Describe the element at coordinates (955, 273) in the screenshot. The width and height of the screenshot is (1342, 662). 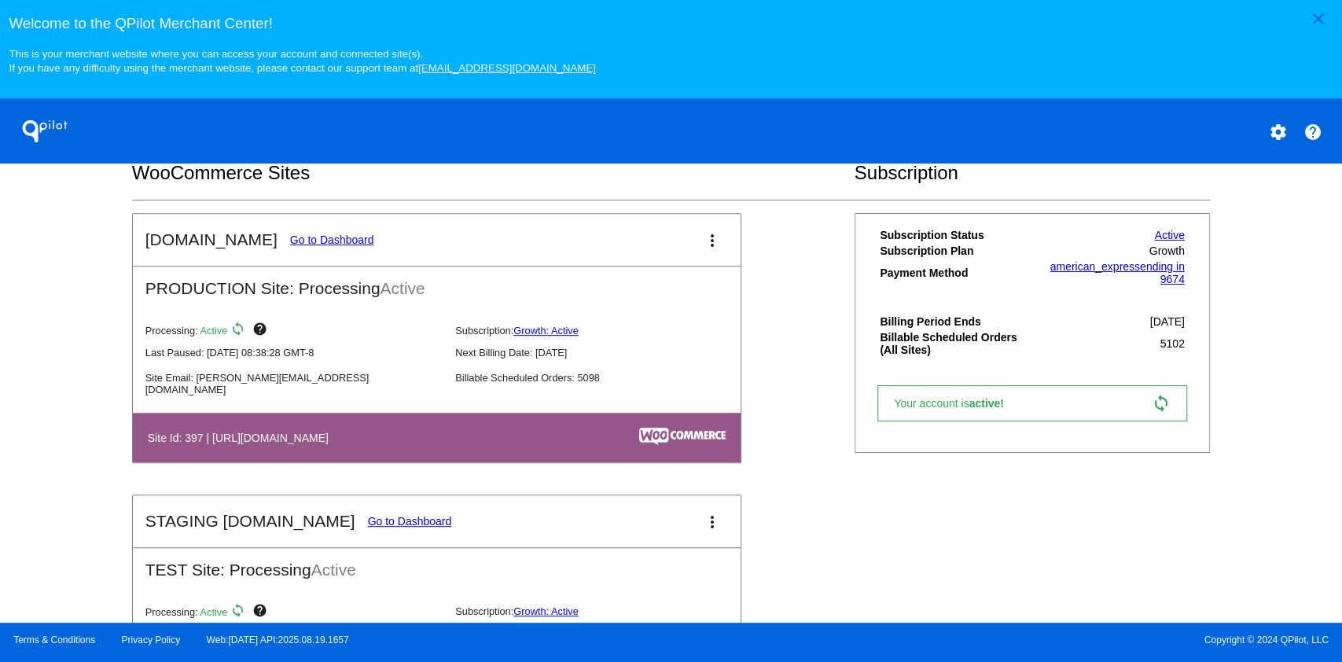
I see `th: Payment Method` at that location.